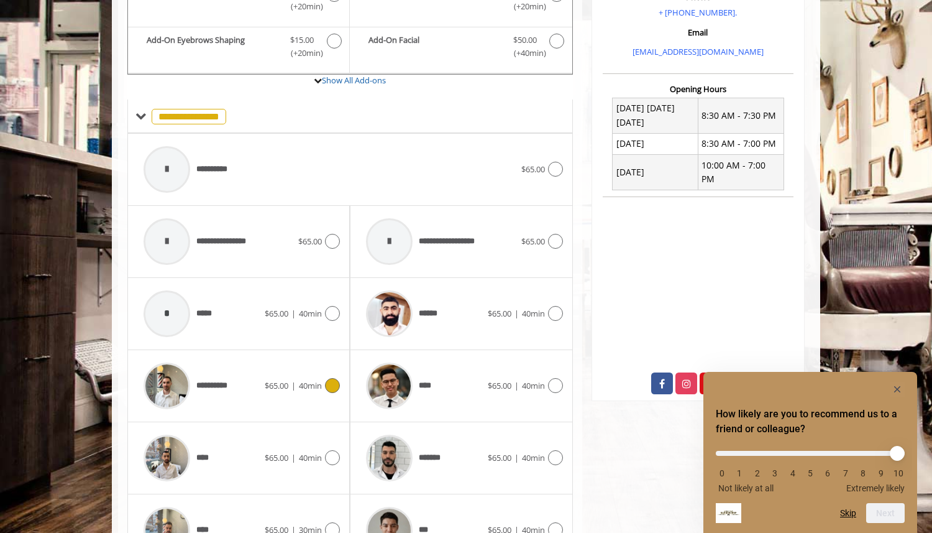 The width and height of the screenshot is (932, 533). I want to click on span: Not likely at all, so click(746, 488).